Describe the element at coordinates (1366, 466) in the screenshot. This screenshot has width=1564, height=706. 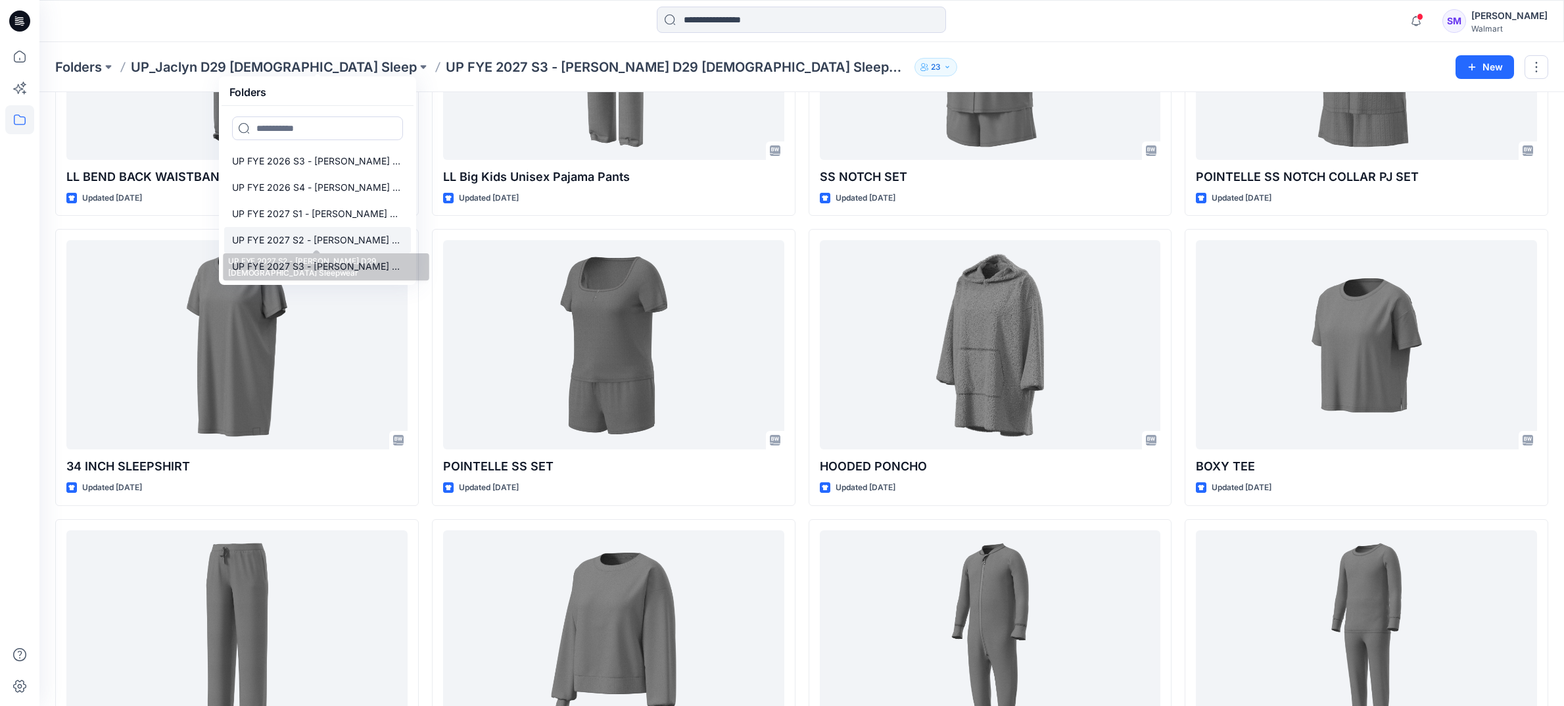
I see `p: BOXY TEE` at that location.